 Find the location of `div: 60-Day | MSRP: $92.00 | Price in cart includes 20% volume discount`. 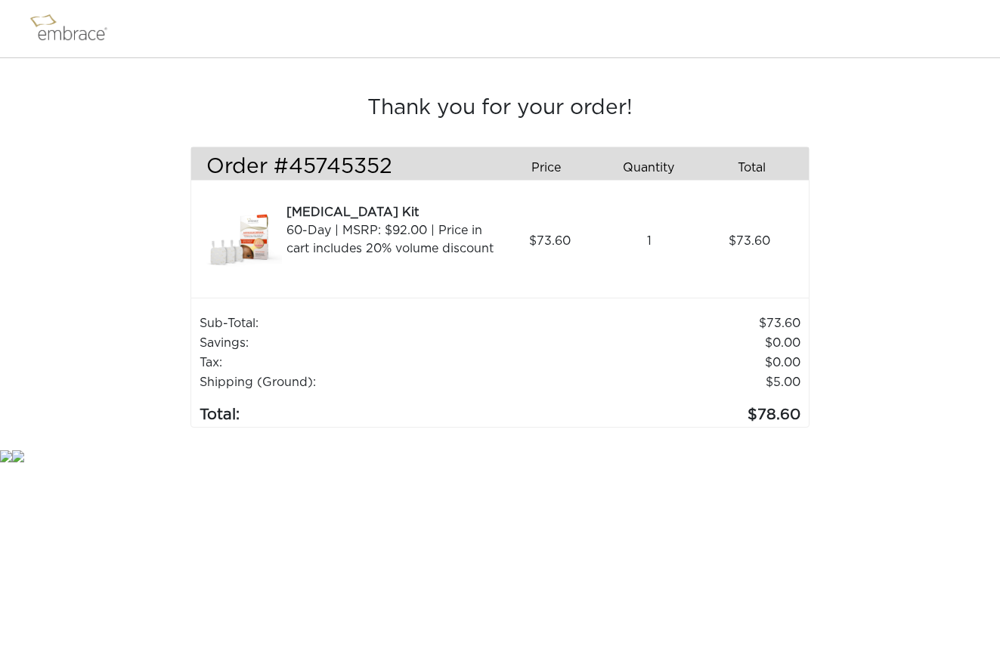

div: 60-Day | MSRP: $92.00 | Price in cart includes 20% volume discount is located at coordinates (390, 240).